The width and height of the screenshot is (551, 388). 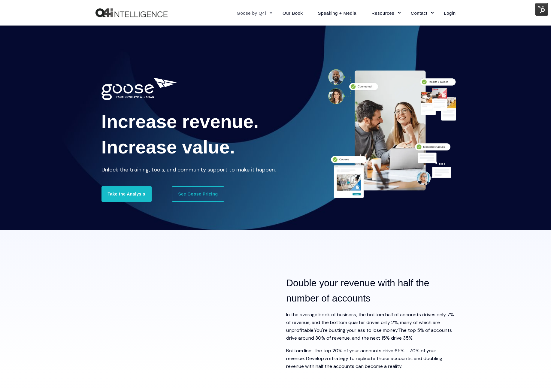 What do you see at coordinates (542, 9) in the screenshot?
I see `img: HubSpot Tools Menu Toggle` at bounding box center [542, 9].